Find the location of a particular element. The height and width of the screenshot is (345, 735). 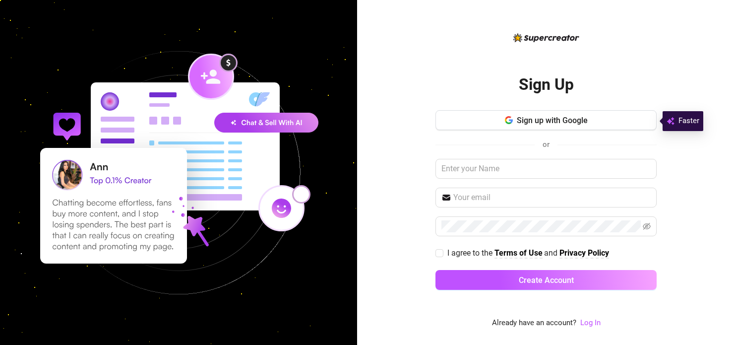

span: Sign up with Google is located at coordinates (552, 120).